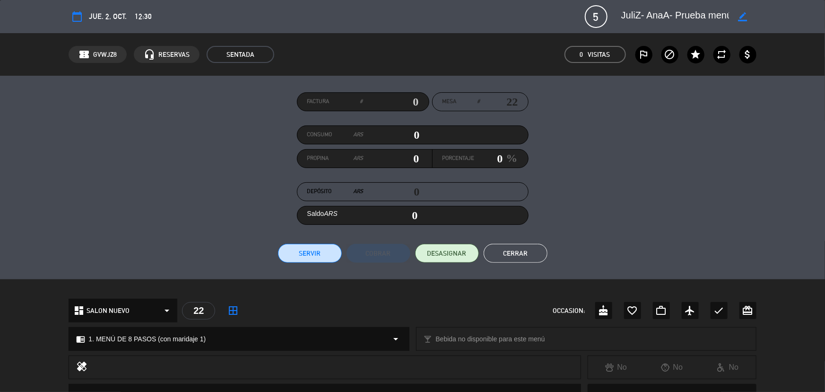  Describe the element at coordinates (79, 310) in the screenshot. I see `i: dashboard` at that location.